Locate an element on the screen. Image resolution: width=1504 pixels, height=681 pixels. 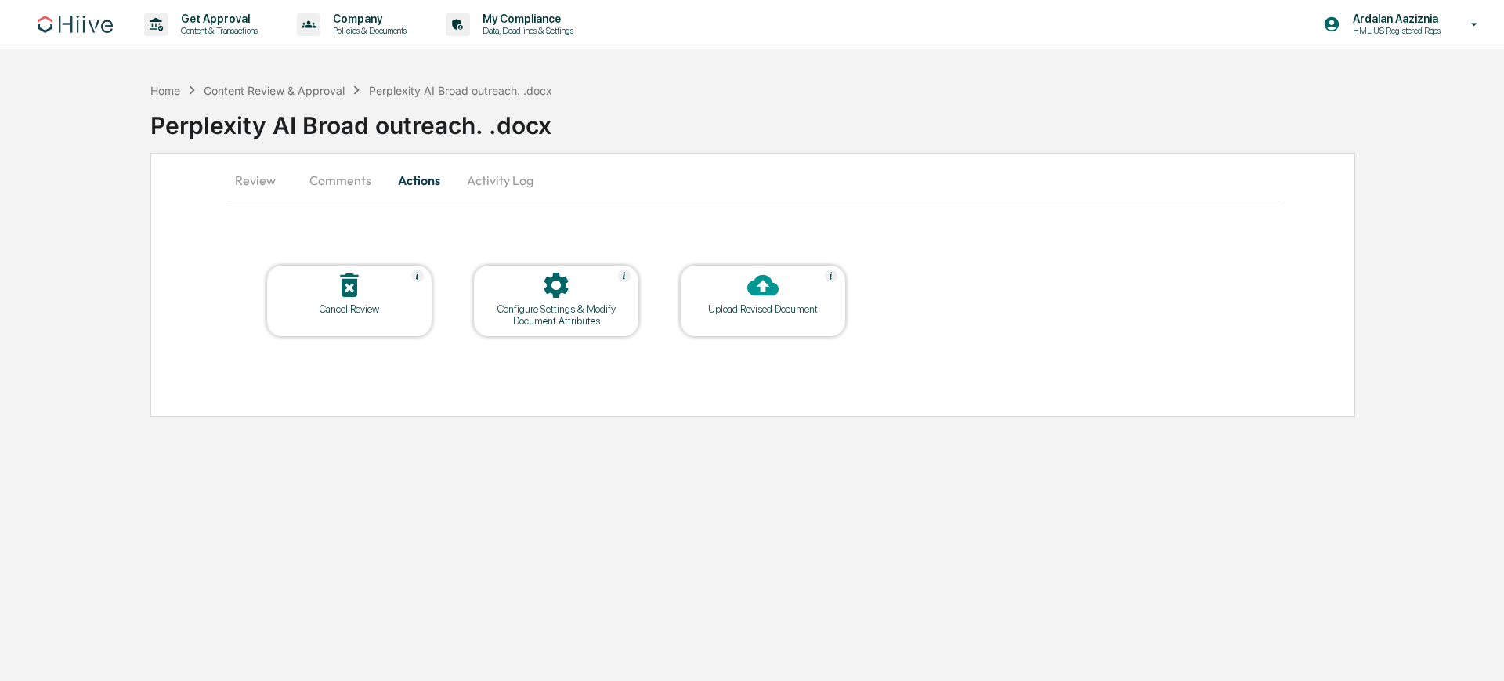
button: Review is located at coordinates (262, 180).